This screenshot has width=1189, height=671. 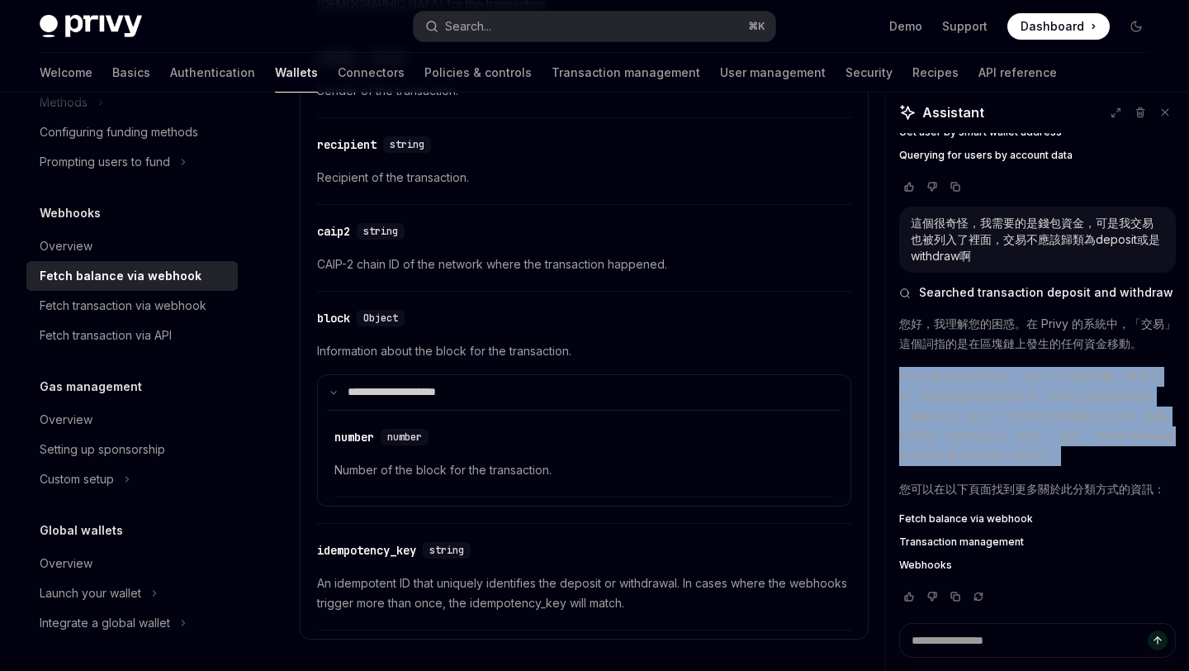 I want to click on p: Privy 會監控這些交易，並為了方便您理解，將其分類。當您的錢包收到資金時，該筆交易會被歸類為「deposit」(存入)；當資金從您的錢包送出時，則被歸類為「withdrawal」(提出)。因..., so click(x=1037, y=416).